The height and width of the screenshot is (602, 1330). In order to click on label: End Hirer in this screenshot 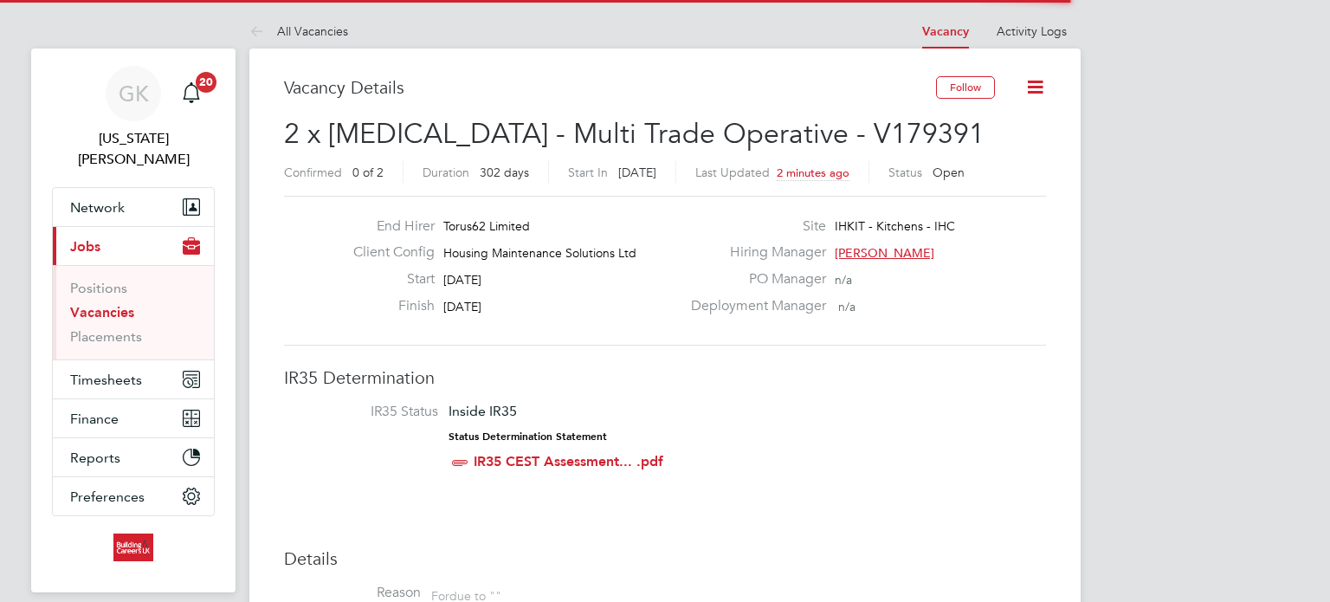, I will do `click(387, 226)`.